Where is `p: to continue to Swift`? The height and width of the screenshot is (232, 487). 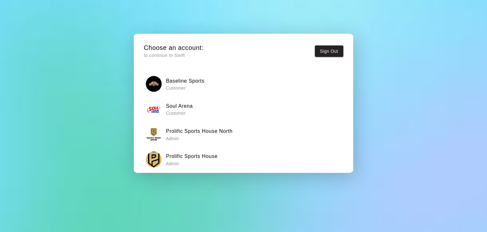 p: to continue to Swift is located at coordinates (174, 55).